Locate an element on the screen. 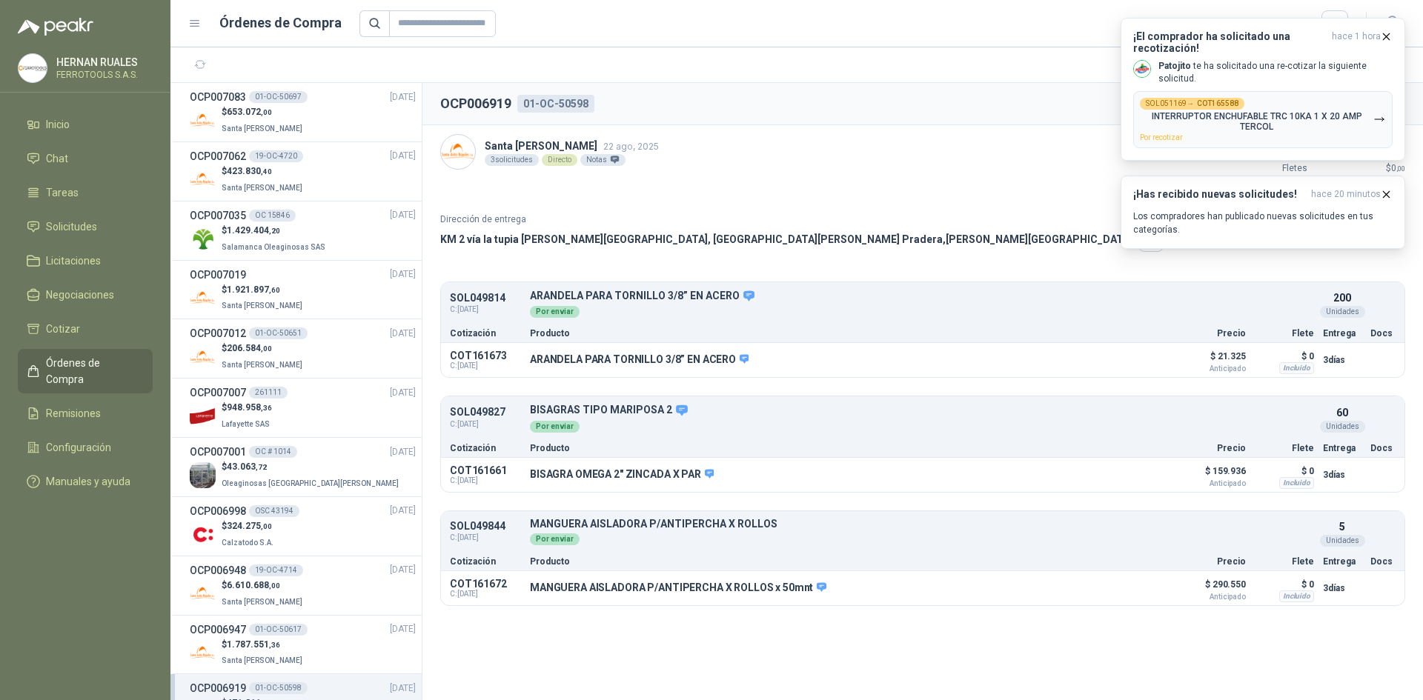 The image size is (1423, 700). p: BISAGRAS TIPO MARIPOSA 2 is located at coordinates (922, 411).